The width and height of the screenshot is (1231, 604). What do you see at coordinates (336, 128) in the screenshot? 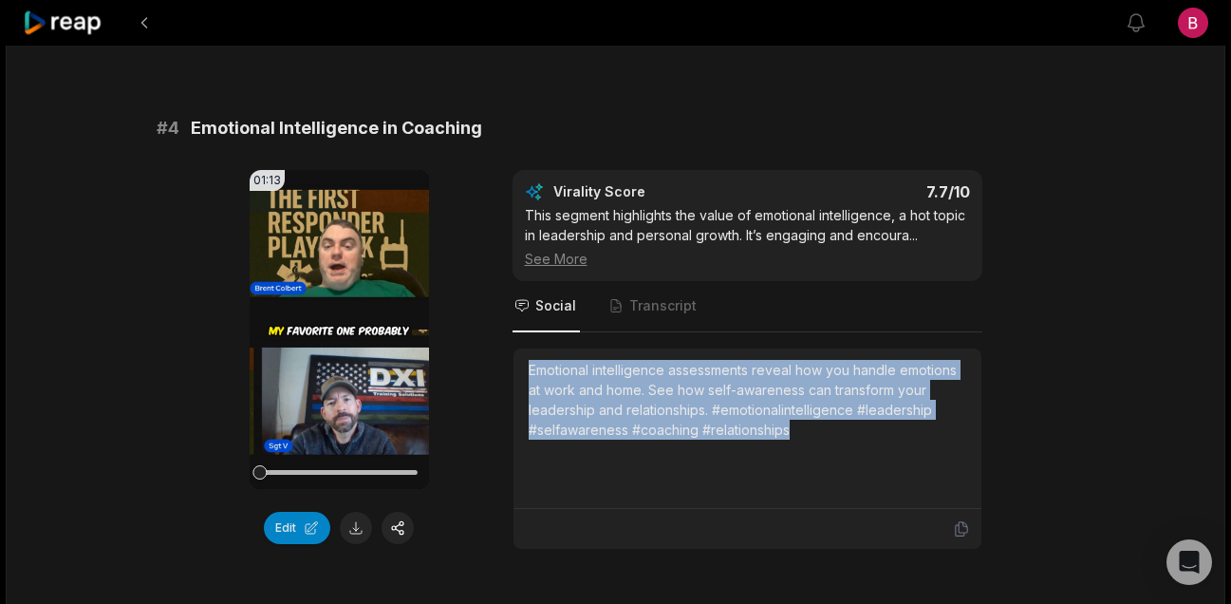
I see `span: Emotional Intelligence in Coaching` at bounding box center [336, 128].